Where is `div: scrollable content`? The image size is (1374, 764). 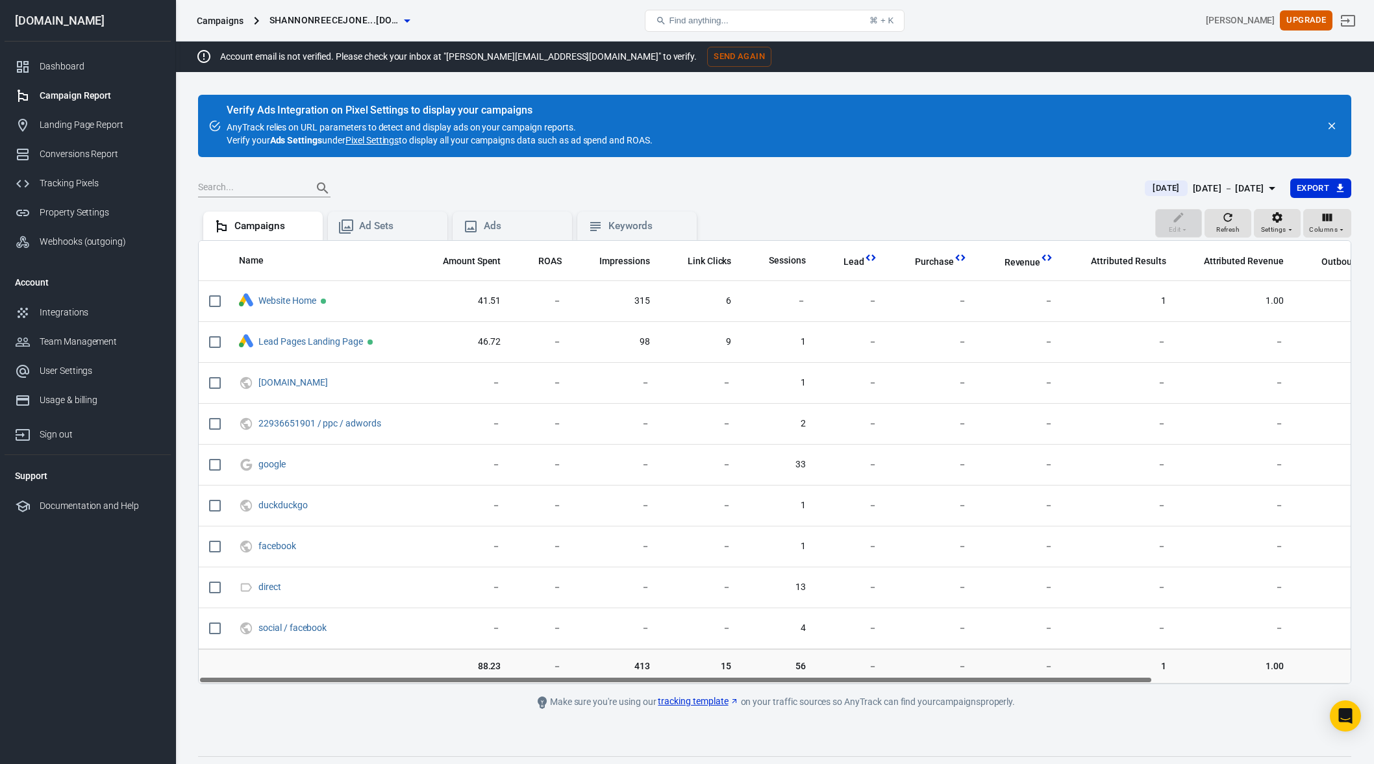
div: scrollable content is located at coordinates (775, 462).